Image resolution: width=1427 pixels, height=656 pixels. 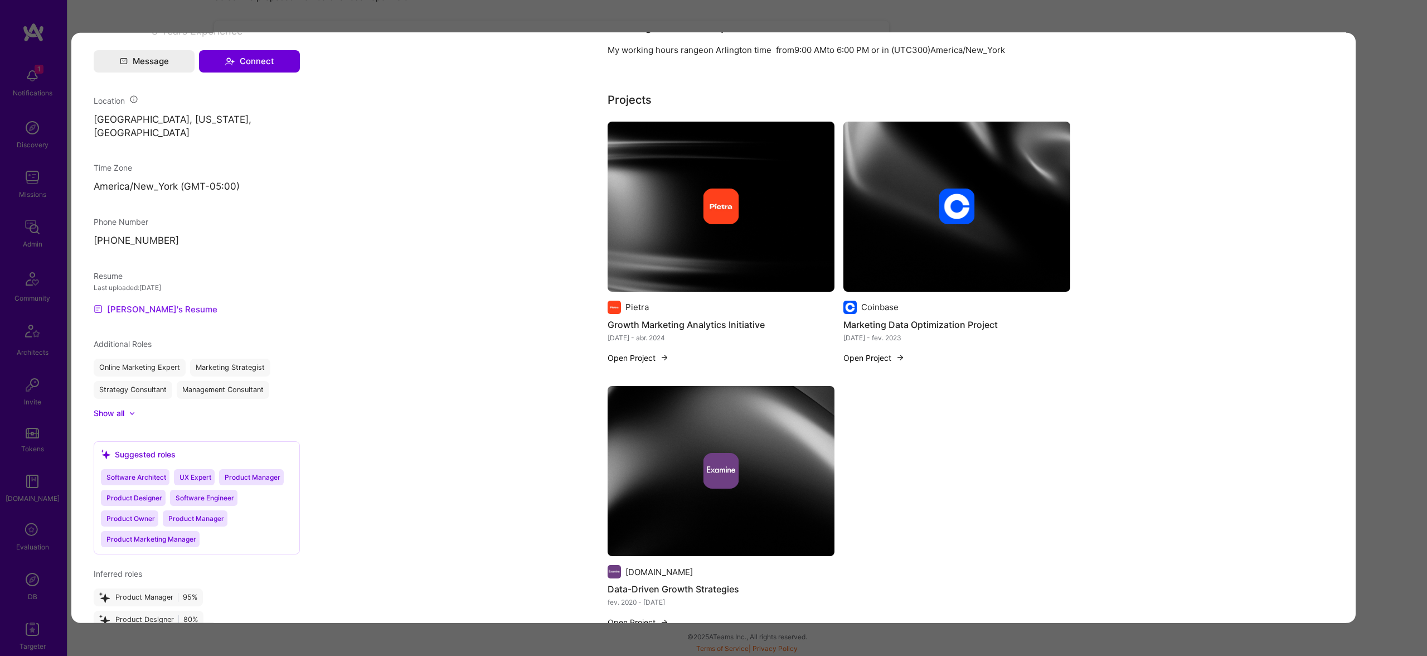 I want to click on span: Additional Roles, so click(x=123, y=343).